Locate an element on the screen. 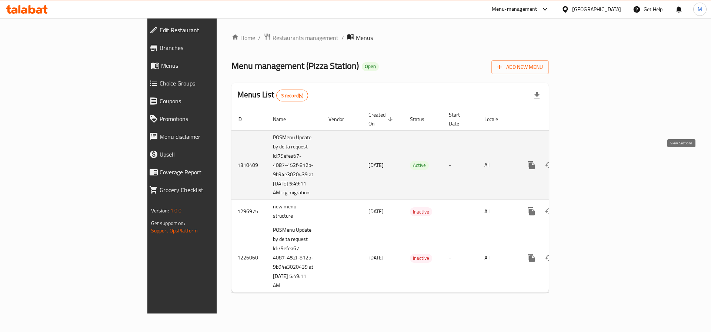  th: Actions is located at coordinates (558, 119).